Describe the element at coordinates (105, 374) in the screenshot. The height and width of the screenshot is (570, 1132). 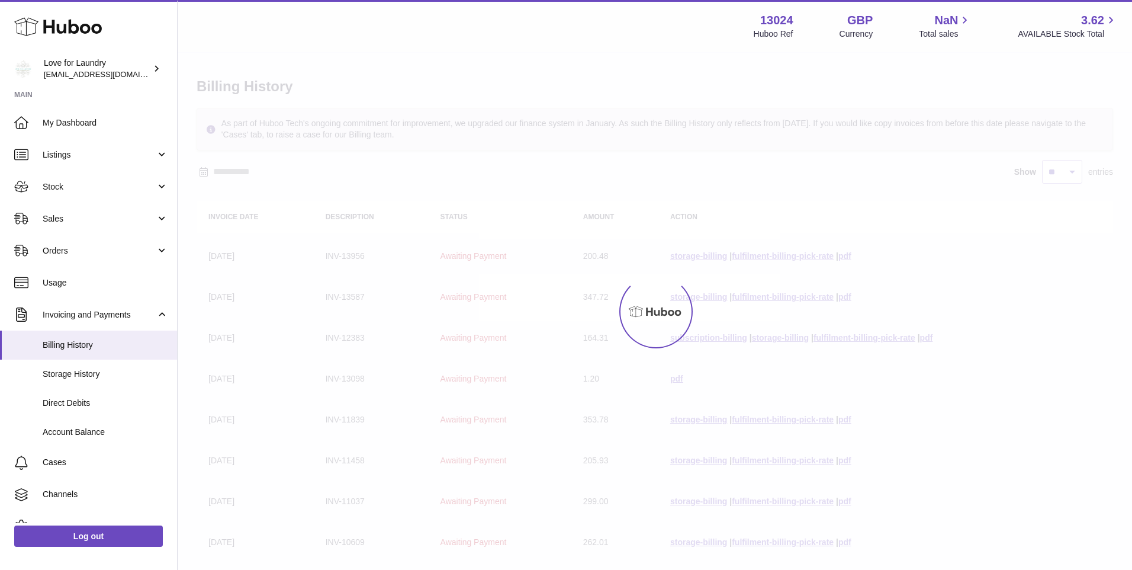
I see `span: Storage History` at that location.